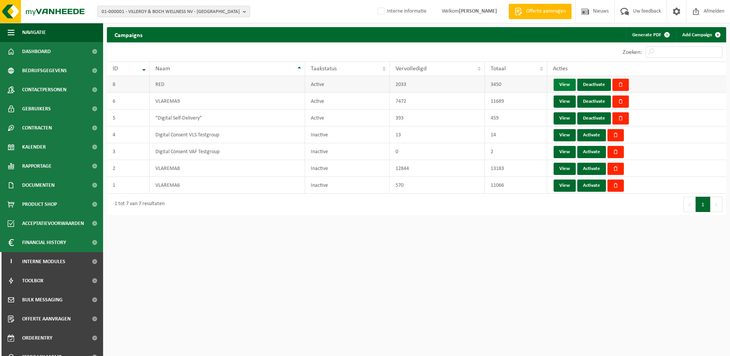  Describe the element at coordinates (632, 52) in the screenshot. I see `label: Zoeken:` at that location.